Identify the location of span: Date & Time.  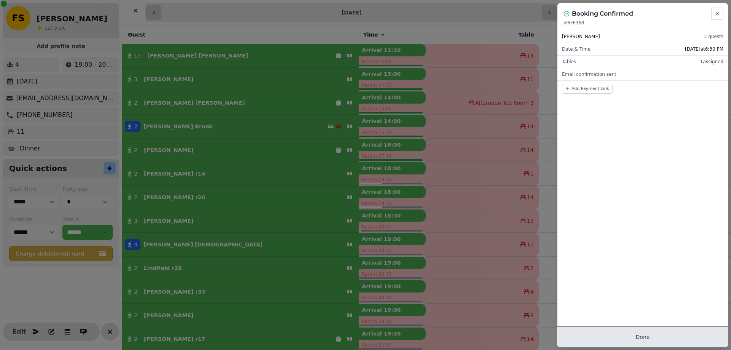
(576, 49).